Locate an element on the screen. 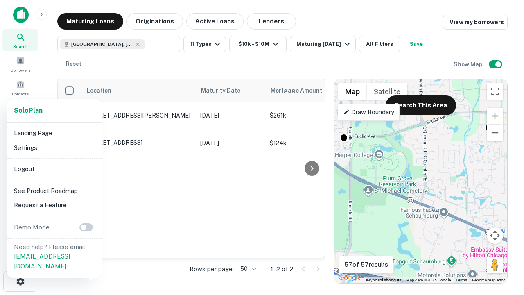 This screenshot has height=295, width=524. a: SoloPlan is located at coordinates (28, 110).